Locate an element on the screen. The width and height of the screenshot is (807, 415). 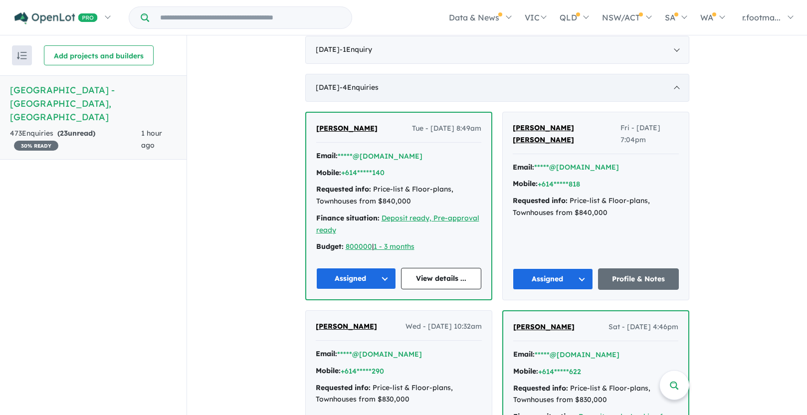
img: sort.svg is located at coordinates (22, 55).